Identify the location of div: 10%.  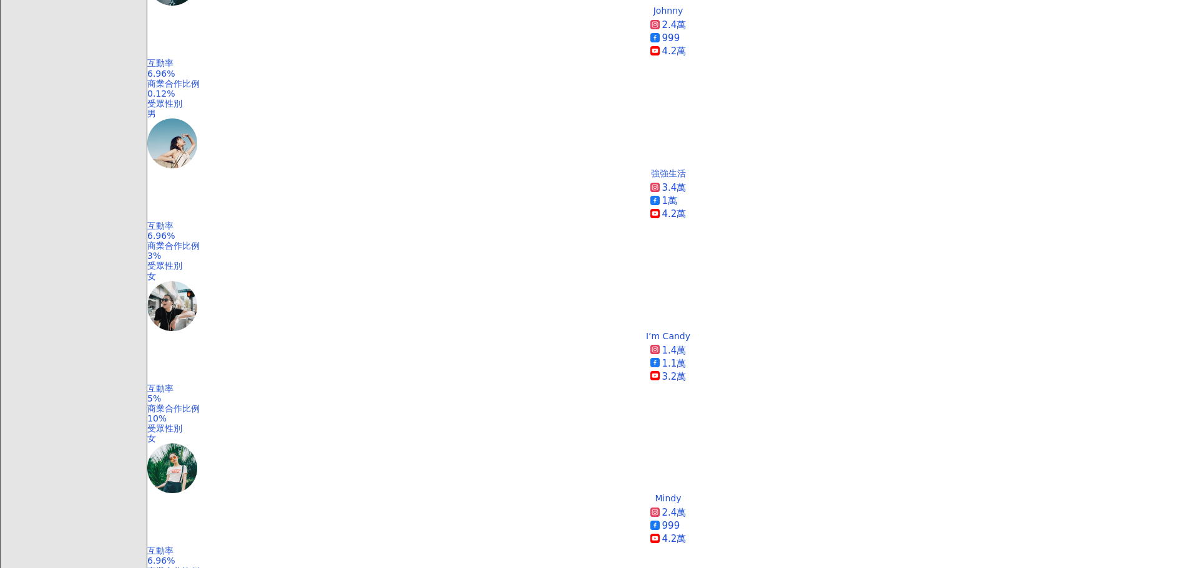
(668, 419).